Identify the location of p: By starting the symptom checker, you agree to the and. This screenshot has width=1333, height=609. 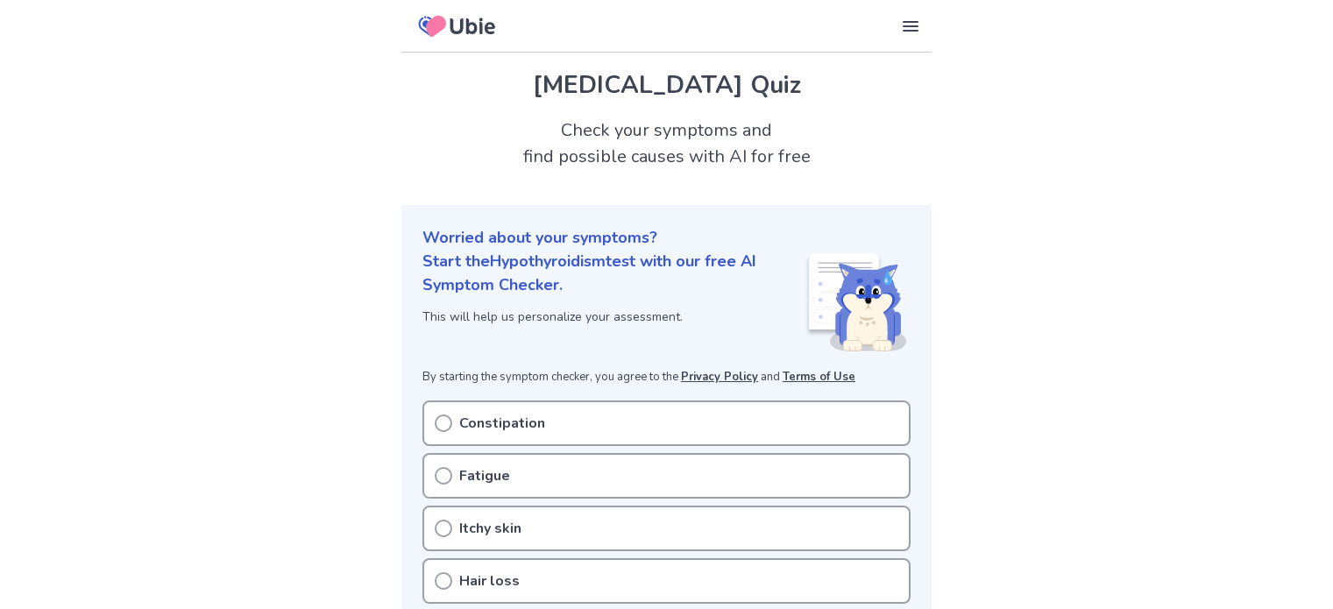
(666, 378).